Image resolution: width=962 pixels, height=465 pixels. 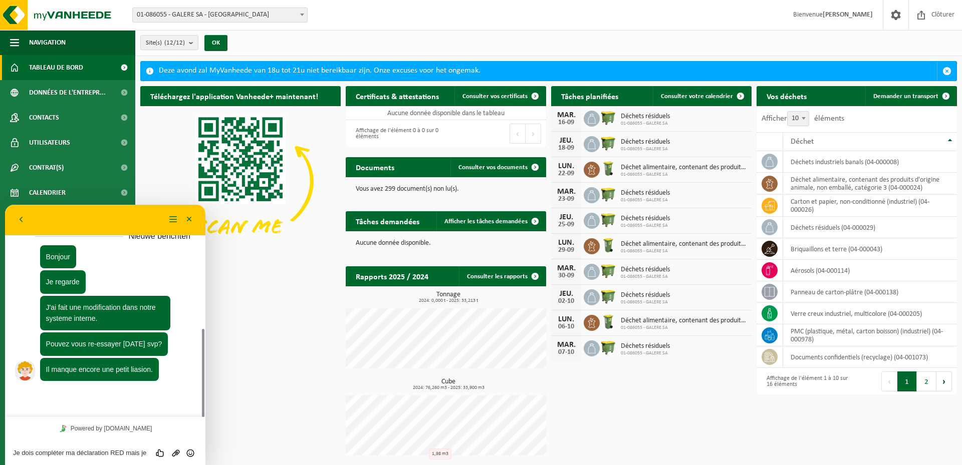 I want to click on span: Consulter vos certificats, so click(x=495, y=96).